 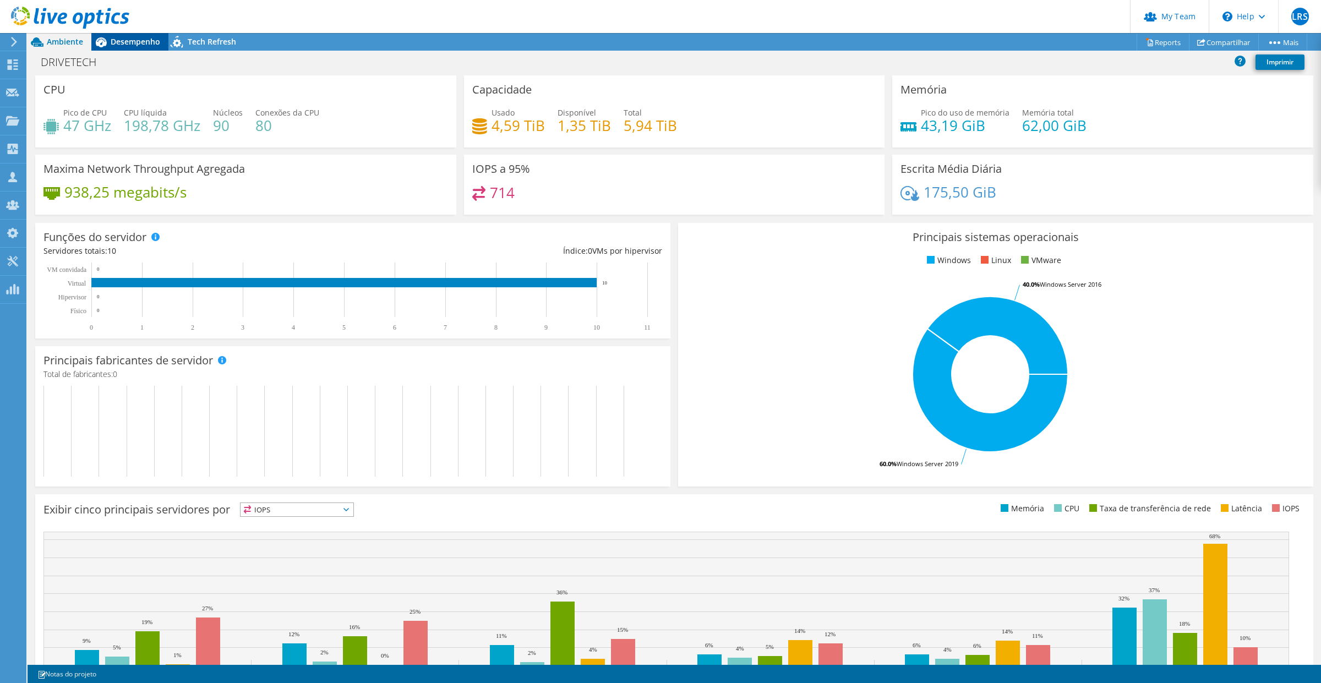 What do you see at coordinates (1215, 536) in the screenshot?
I see `text: 68%` at bounding box center [1215, 536].